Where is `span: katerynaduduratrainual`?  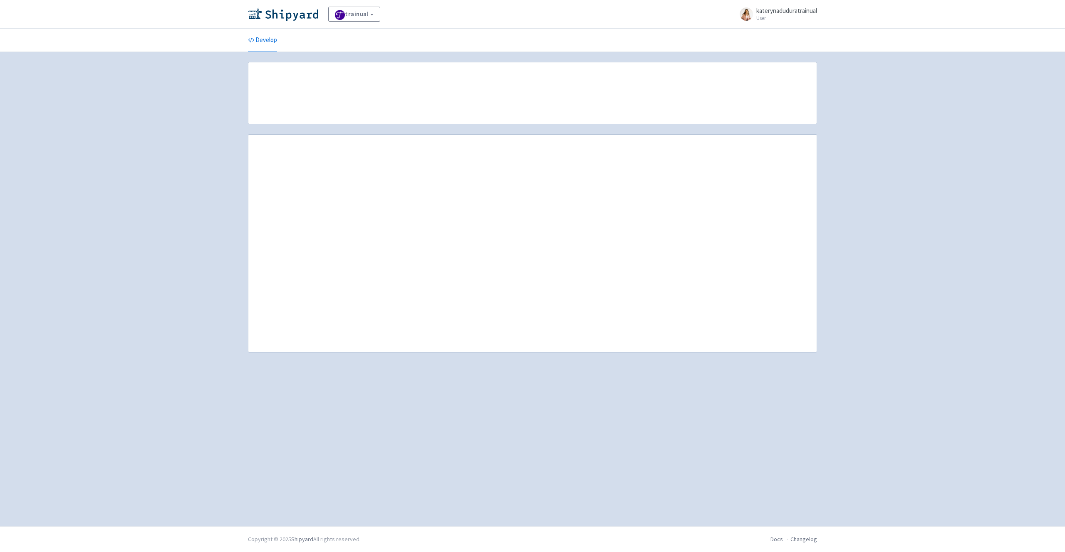
span: katerynaduduratrainual is located at coordinates (787, 10).